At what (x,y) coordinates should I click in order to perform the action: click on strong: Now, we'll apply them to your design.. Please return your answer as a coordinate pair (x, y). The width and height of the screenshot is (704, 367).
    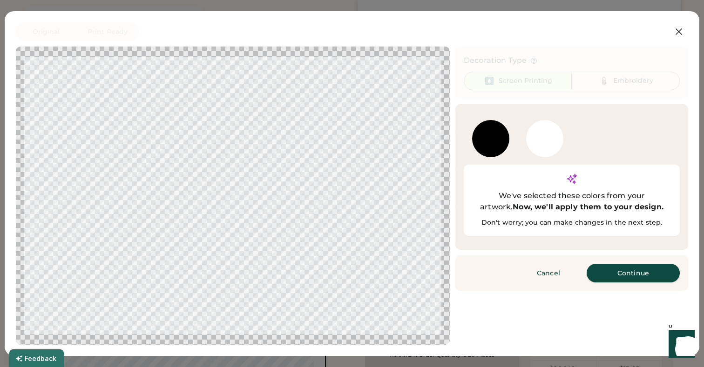
    Looking at the image, I should click on (588, 207).